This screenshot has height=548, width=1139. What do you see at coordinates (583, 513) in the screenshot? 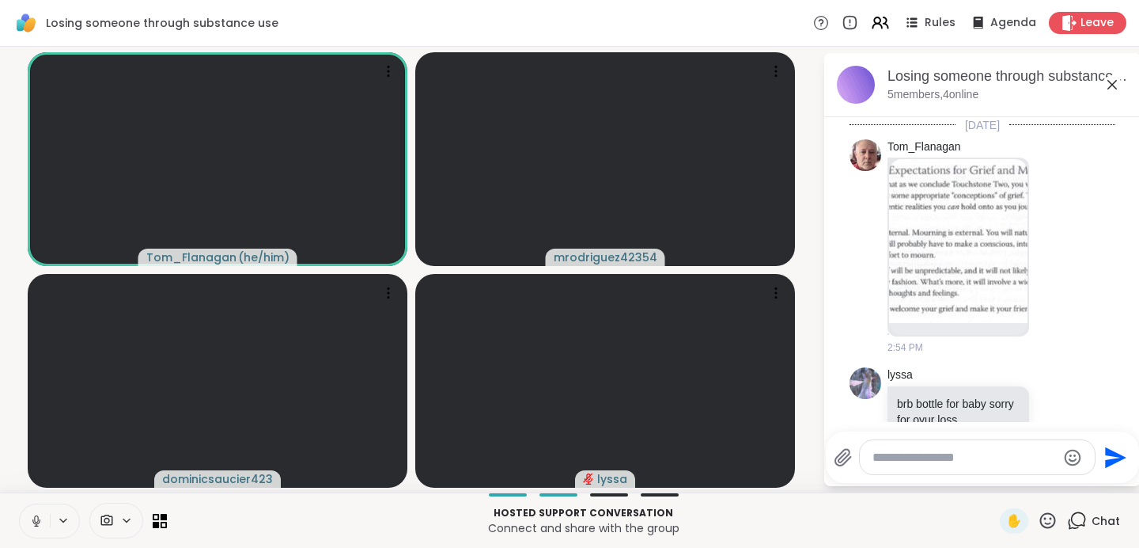
I see `p: Hosted support conversation` at bounding box center [583, 513].